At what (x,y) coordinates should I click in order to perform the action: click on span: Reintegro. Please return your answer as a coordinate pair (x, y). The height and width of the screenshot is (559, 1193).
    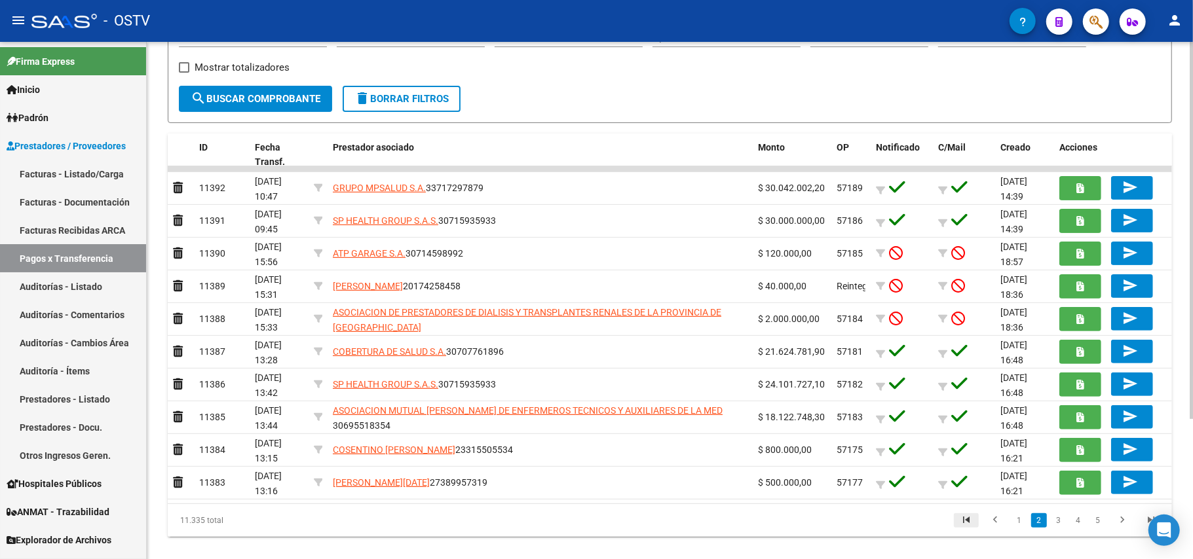
    Looking at the image, I should click on (856, 286).